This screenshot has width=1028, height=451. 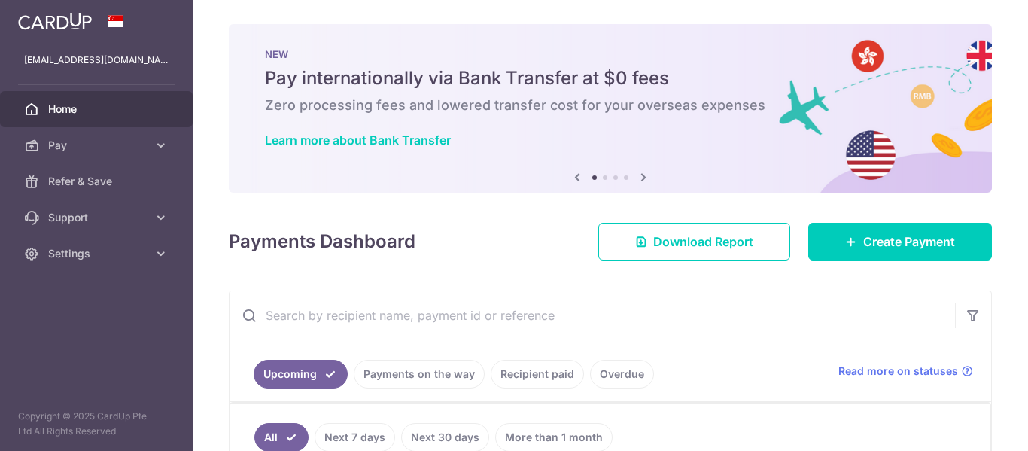 I want to click on input: Search by recipient name, payment id or reference, so click(x=592, y=315).